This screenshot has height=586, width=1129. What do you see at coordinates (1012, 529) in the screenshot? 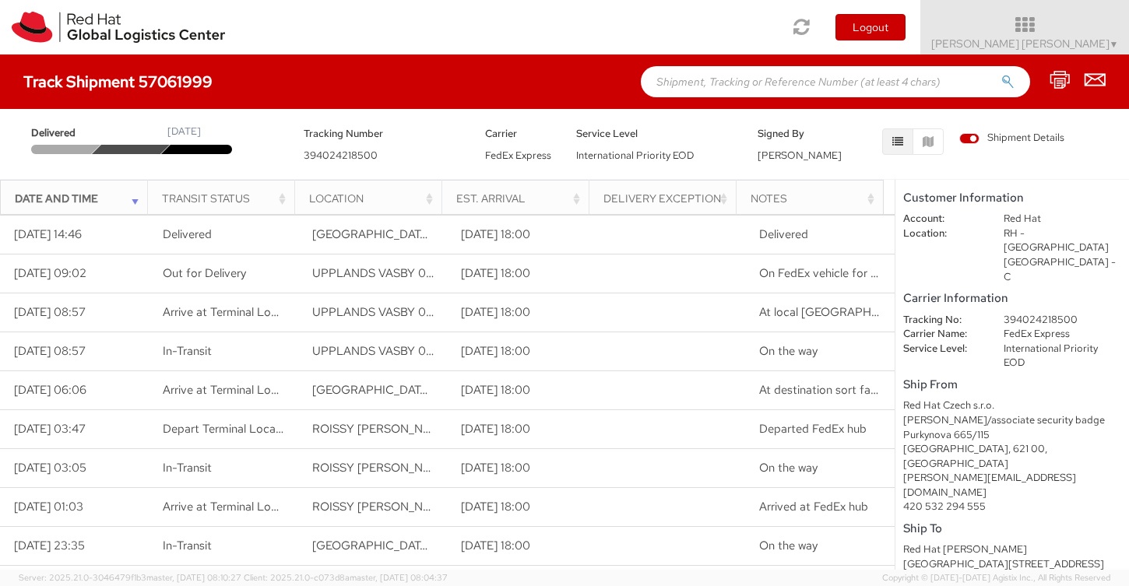
I see `h5: Ship To` at bounding box center [1012, 529].